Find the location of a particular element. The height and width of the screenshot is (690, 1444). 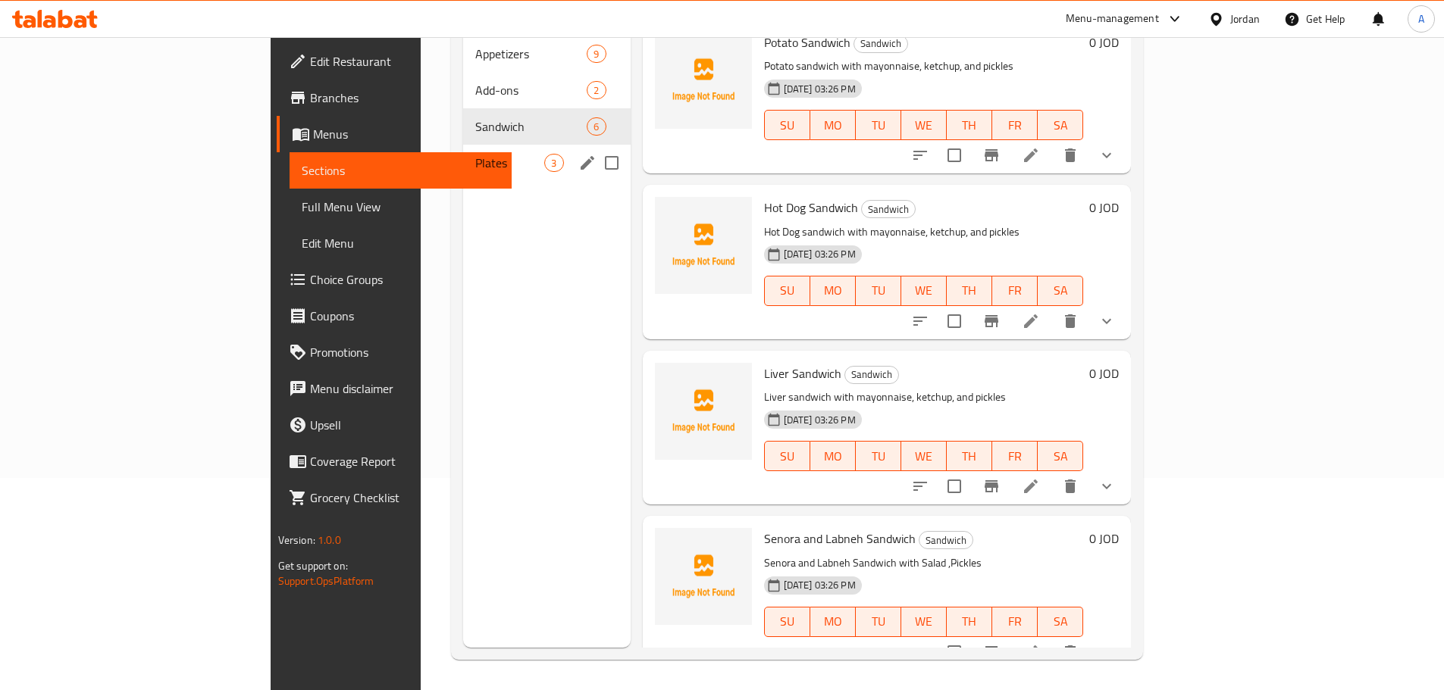

img: Potato Sandwich is located at coordinates (703, 80).